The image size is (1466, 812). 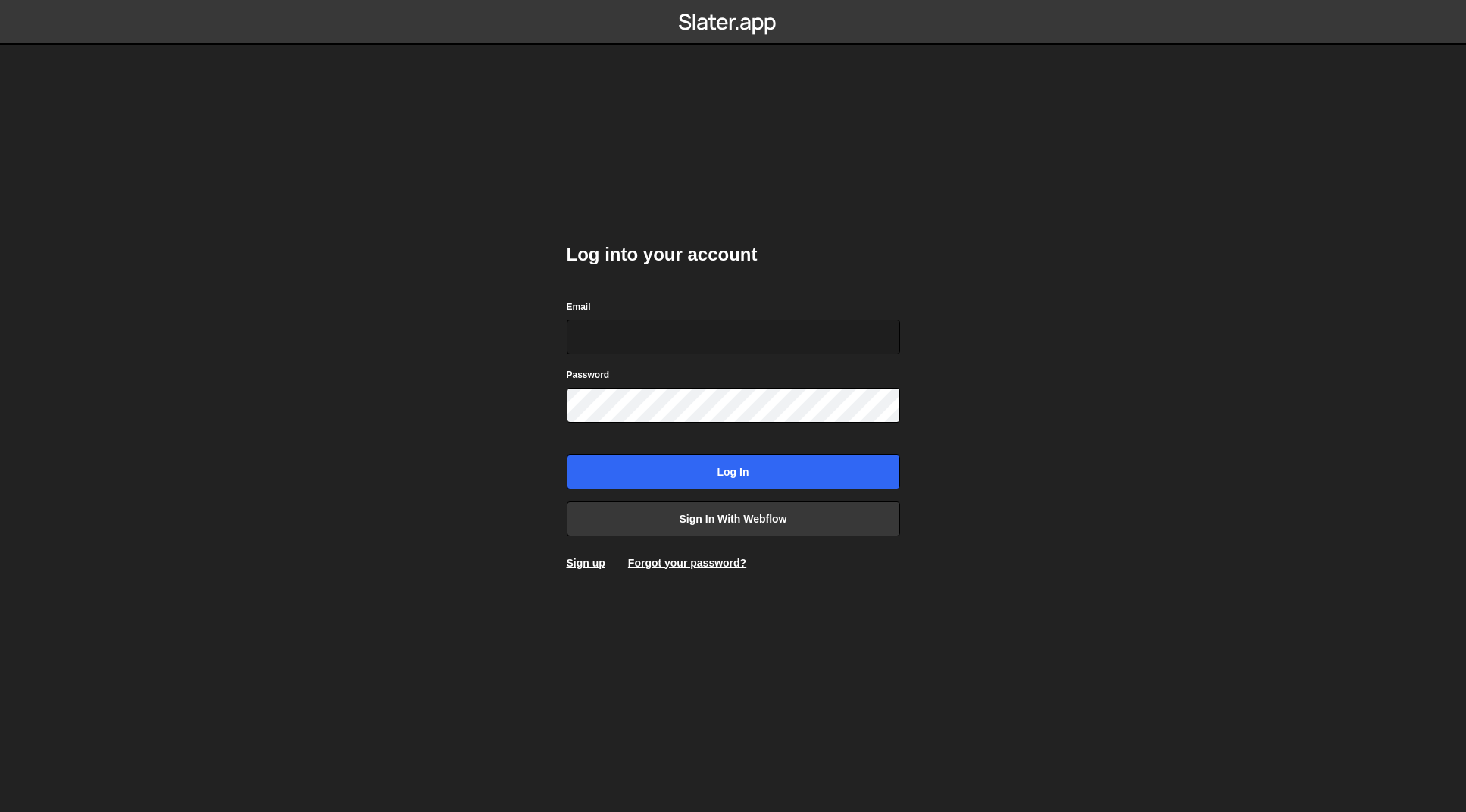 I want to click on input: Log in, so click(x=733, y=472).